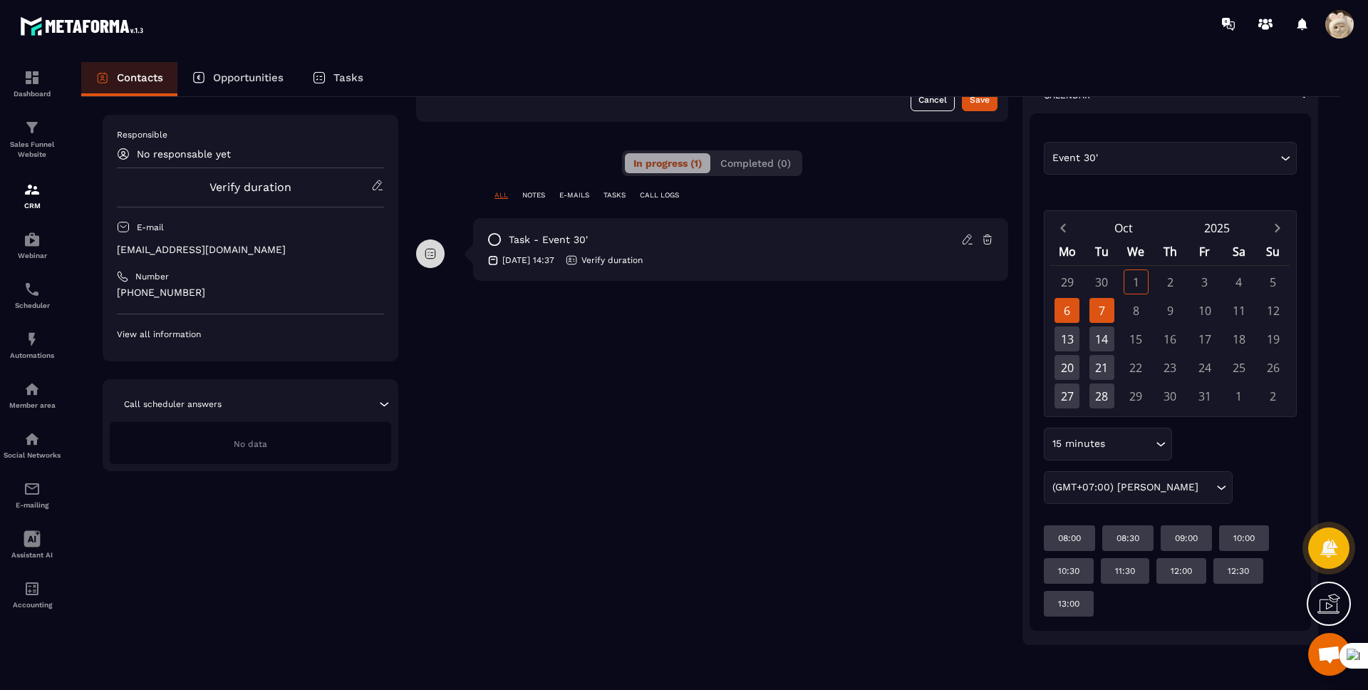  Describe the element at coordinates (1273, 310) in the screenshot. I see `div: 12` at that location.